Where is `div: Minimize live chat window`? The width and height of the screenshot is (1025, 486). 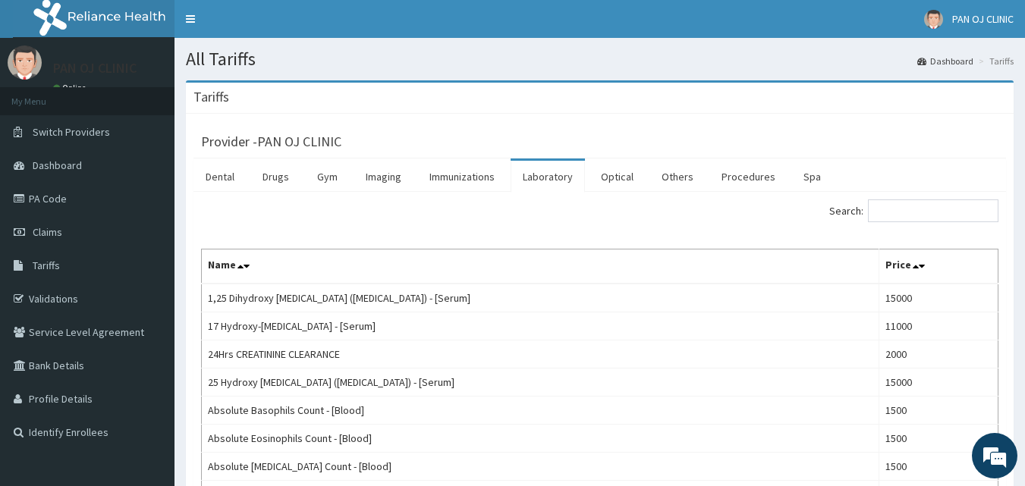
div: Minimize live chat window is located at coordinates (267, 26).